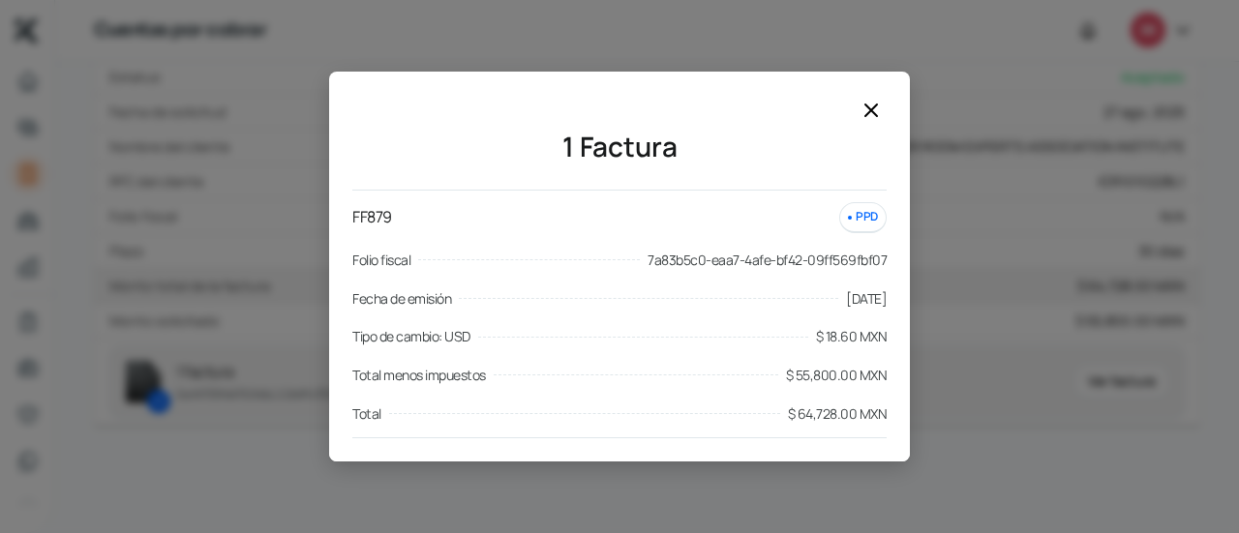  I want to click on span: Fecha de emisión, so click(402, 299).